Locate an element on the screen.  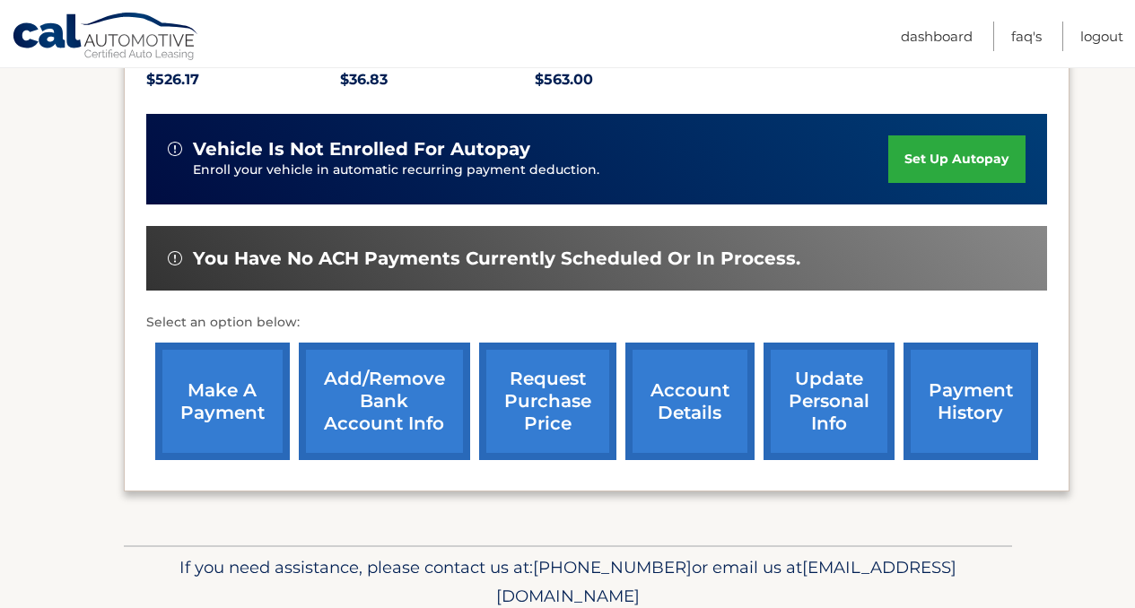
a: Dashboard is located at coordinates (936, 36).